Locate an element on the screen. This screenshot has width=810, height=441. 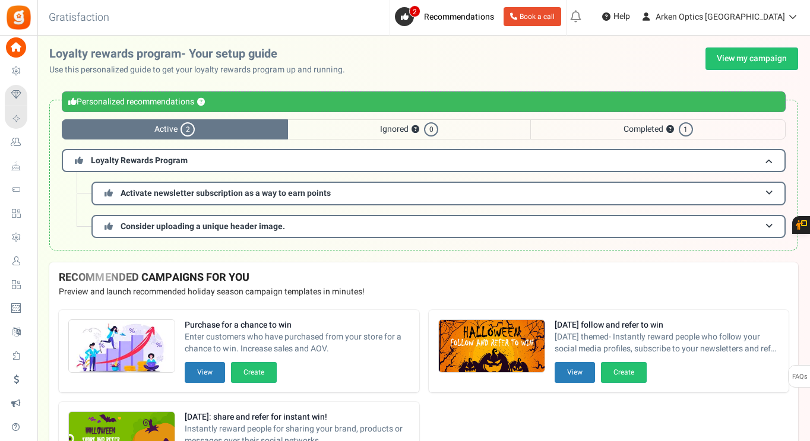
p: Preview and launch recommended holiday season campaign templates in minutes! is located at coordinates (423, 292).